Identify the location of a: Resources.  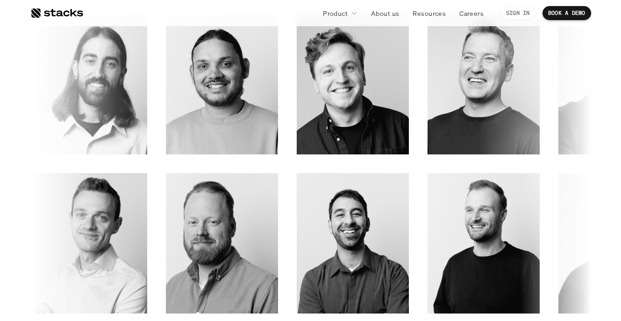
(429, 13).